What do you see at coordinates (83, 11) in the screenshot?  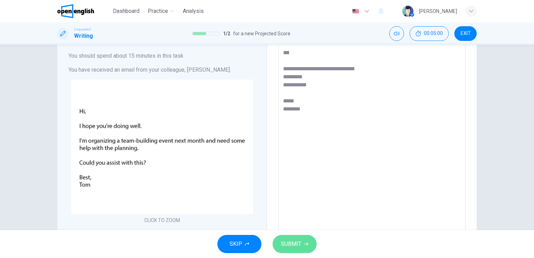 I see `a: OpenEnglish logo` at bounding box center [83, 11].